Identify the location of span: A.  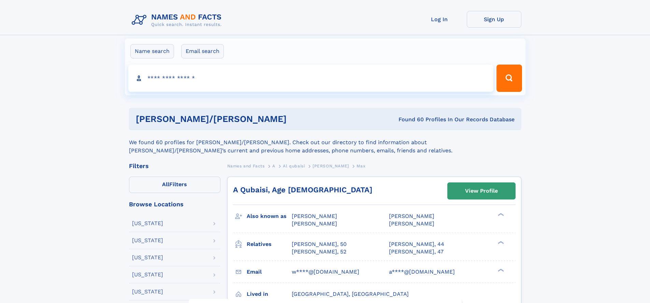
(274, 166).